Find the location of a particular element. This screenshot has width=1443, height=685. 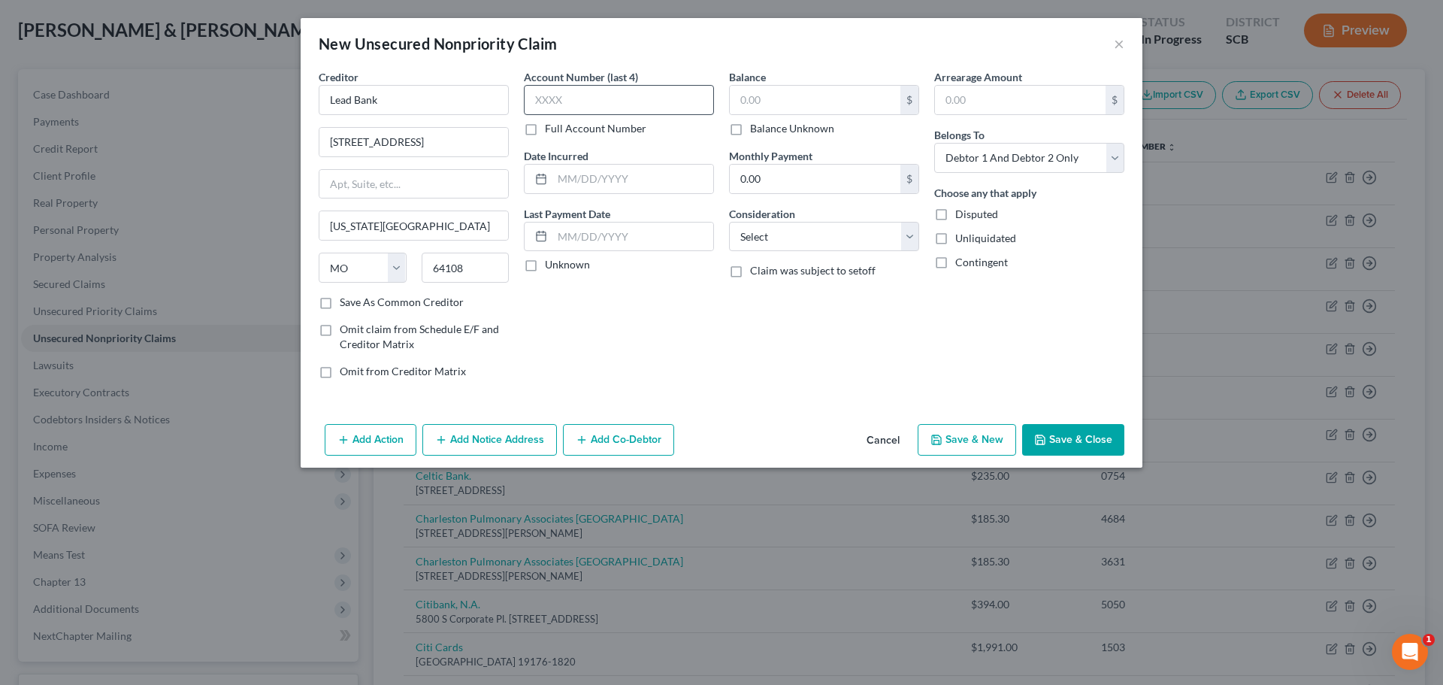

div: New Unsecured Nonpriority Claim is located at coordinates (437, 44).